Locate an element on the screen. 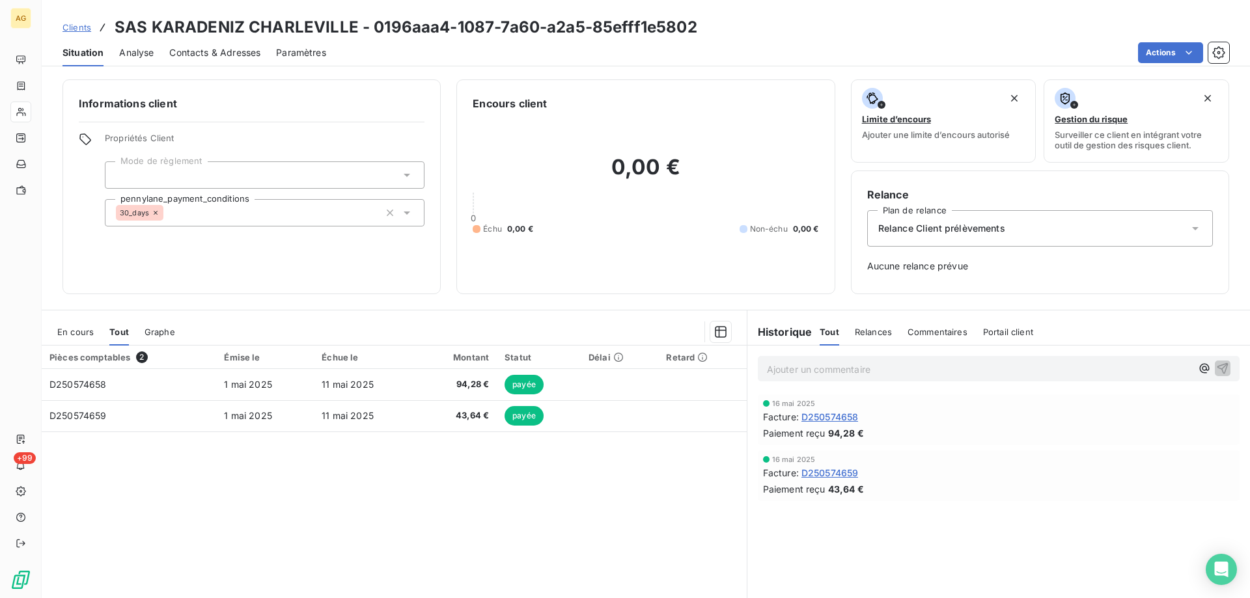 The width and height of the screenshot is (1250, 598). img: Logo LeanPay is located at coordinates (21, 580).